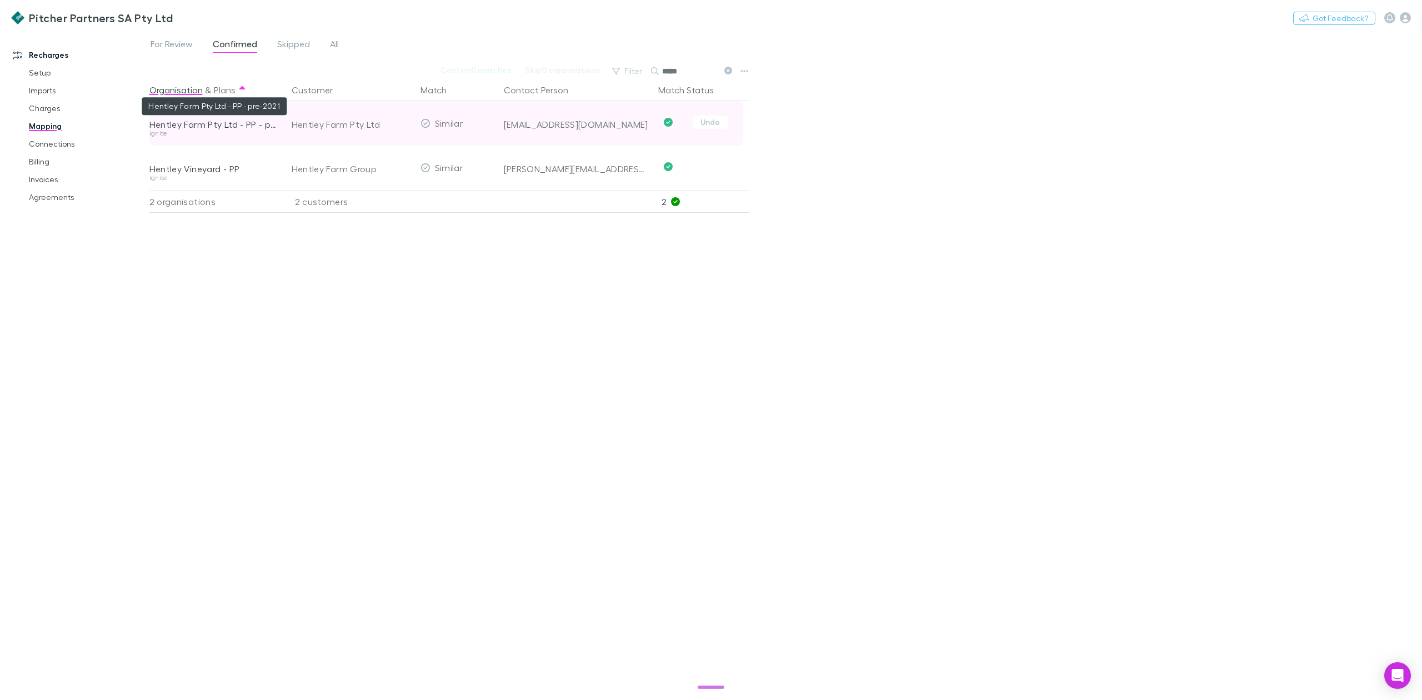  Describe the element at coordinates (88, 91) in the screenshot. I see `a: Imports` at that location.